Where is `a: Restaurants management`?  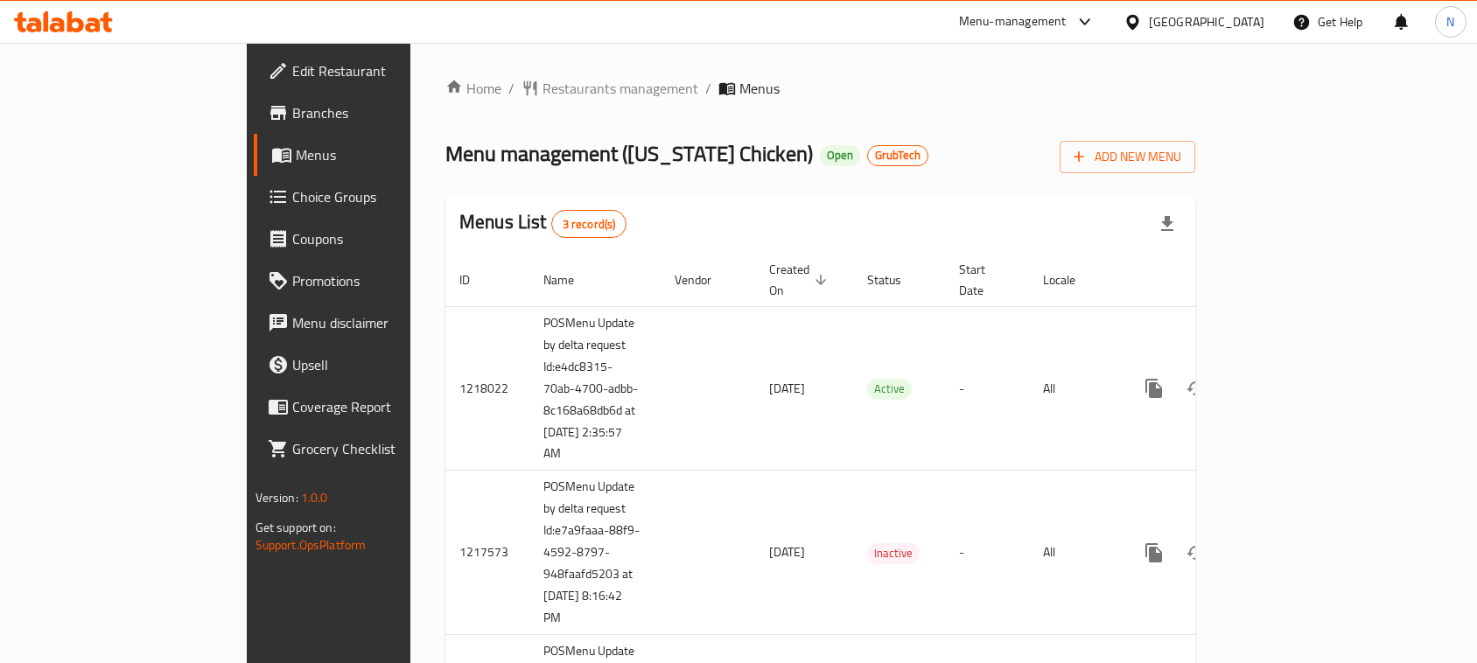 a: Restaurants management is located at coordinates (610, 88).